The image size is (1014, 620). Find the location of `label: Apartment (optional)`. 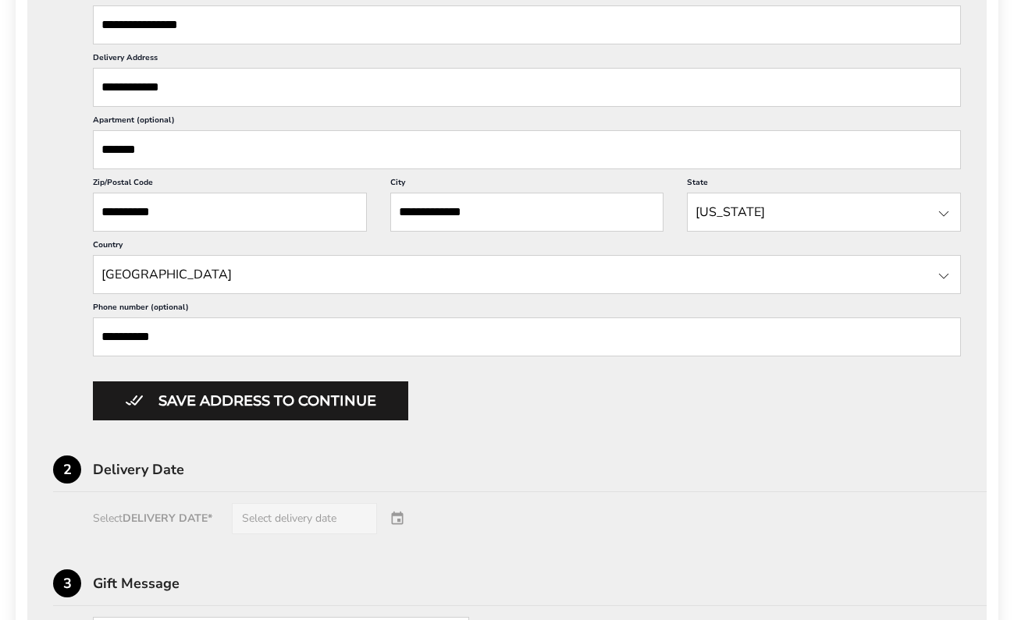

label: Apartment (optional) is located at coordinates (527, 122).